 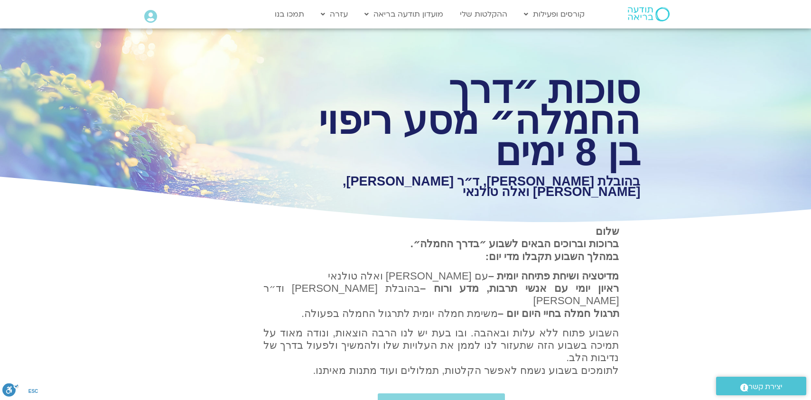 What do you see at coordinates (441, 352) in the screenshot?
I see `p: השבוע פתוח ללא עלות ובאהבה. ובו בעת יש לנו הרבה הוצאות, ונודה מאוד על תמיכה בשבוע הזה שתעזור לנו ...` at bounding box center [441, 352].